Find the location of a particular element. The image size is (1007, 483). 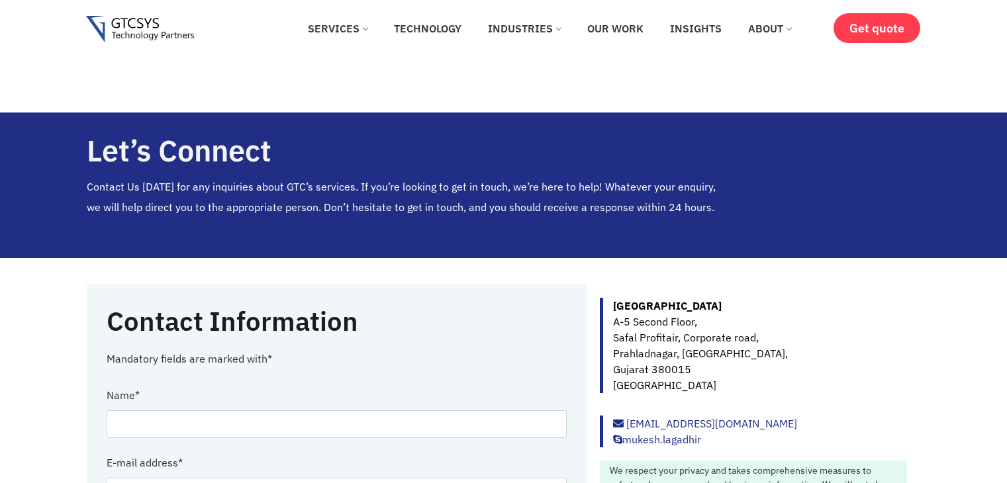

a: Insights is located at coordinates (696, 28).